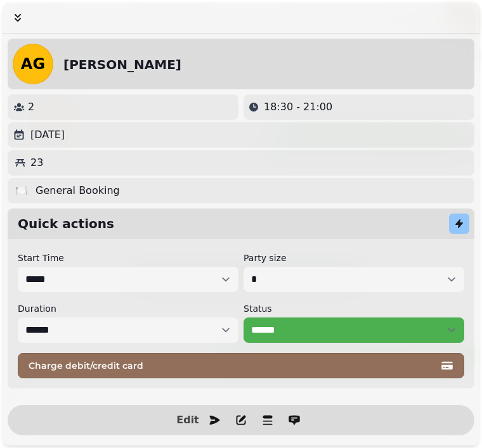 Image resolution: width=482 pixels, height=448 pixels. Describe the element at coordinates (241, 366) in the screenshot. I see `button: Charge debit/credit card` at that location.